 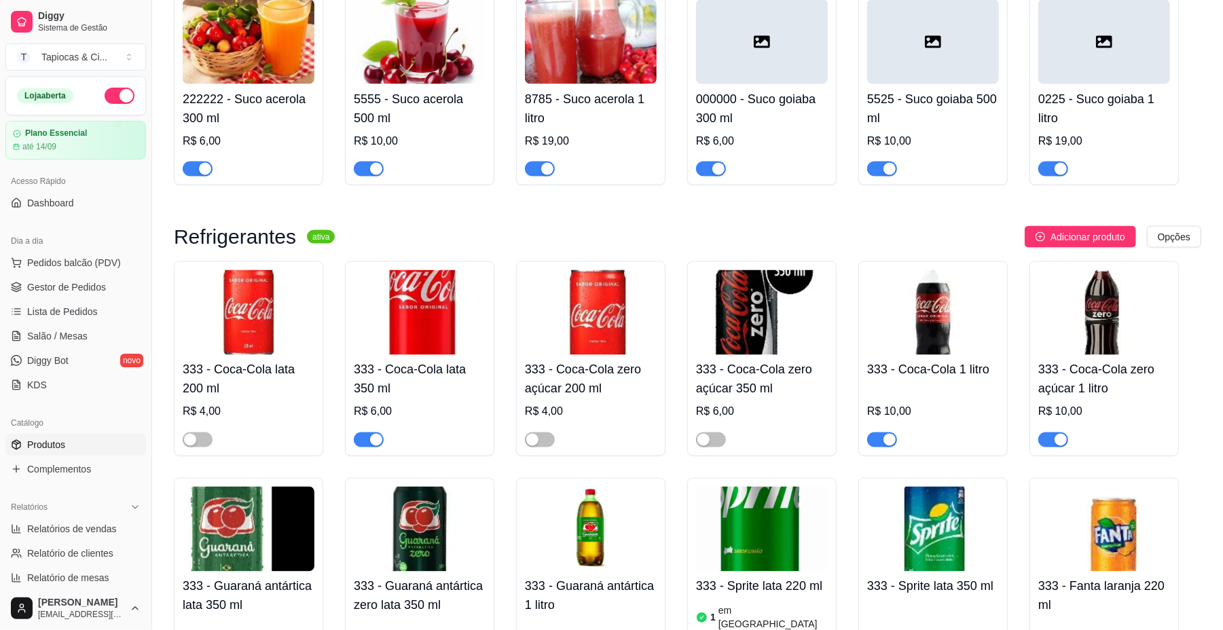 What do you see at coordinates (75, 423) in the screenshot?
I see `div: Catálogo` at bounding box center [75, 423].